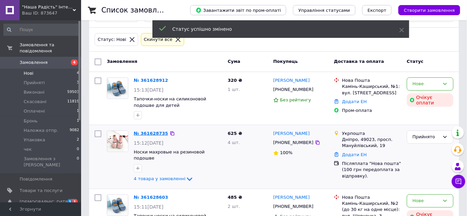  I want to click on span: Cума, so click(234, 61).